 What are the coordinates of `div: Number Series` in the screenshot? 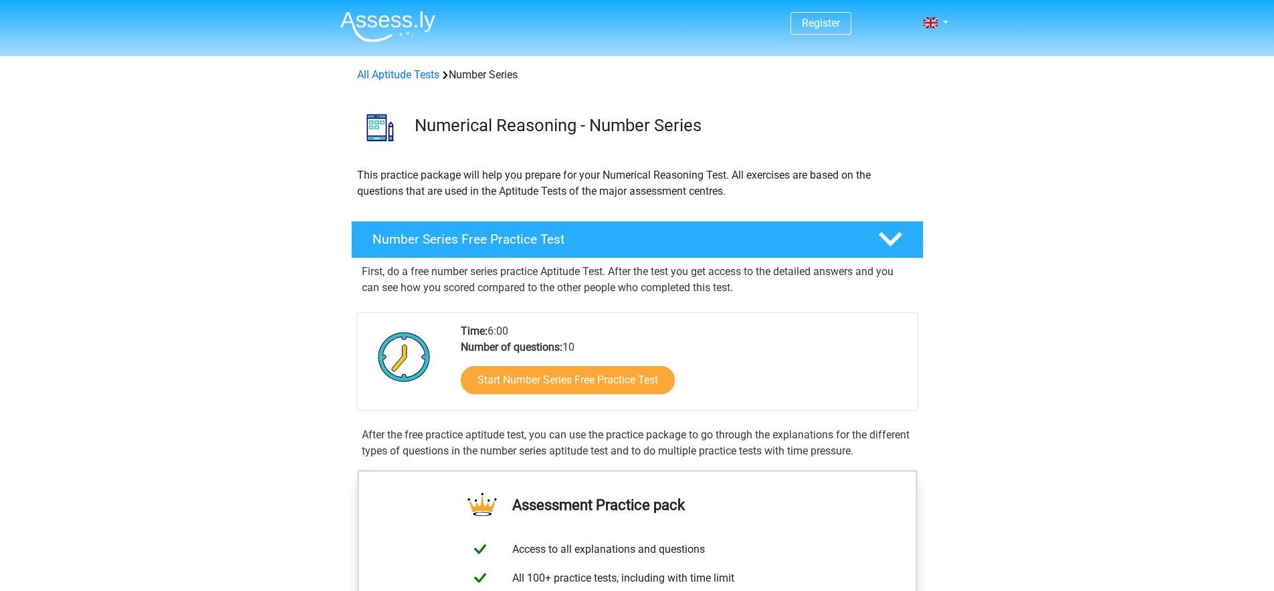 It's located at (637, 75).